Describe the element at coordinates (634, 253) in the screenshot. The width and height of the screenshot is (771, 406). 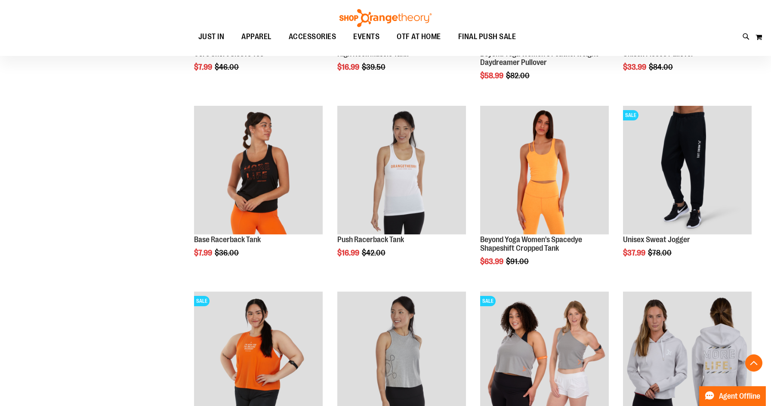
I see `span: $37.99` at that location.